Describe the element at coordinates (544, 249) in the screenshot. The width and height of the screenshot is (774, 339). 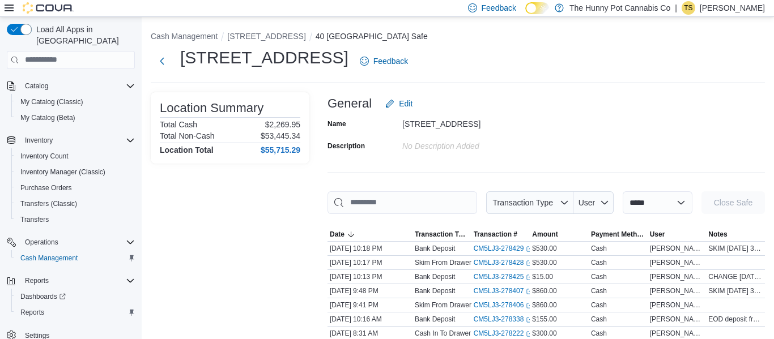
I see `span: $530.00` at that location.